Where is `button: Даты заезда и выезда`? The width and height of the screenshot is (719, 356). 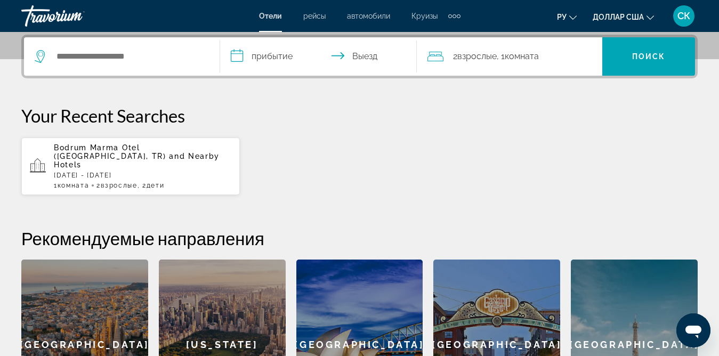
button: Даты заезда и выезда is located at coordinates (318, 56).